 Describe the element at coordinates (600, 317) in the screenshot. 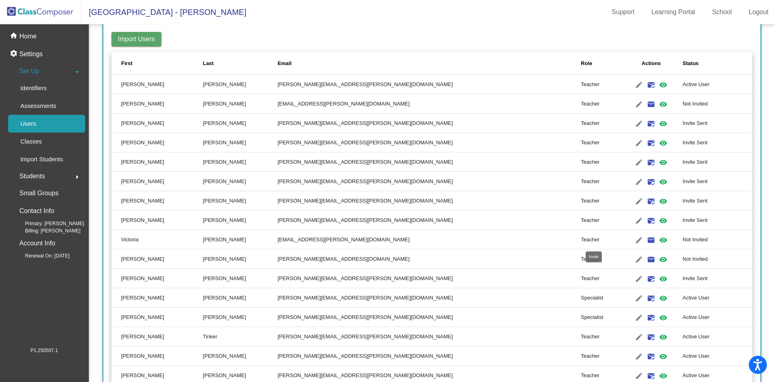

I see `td: Specialist` at that location.